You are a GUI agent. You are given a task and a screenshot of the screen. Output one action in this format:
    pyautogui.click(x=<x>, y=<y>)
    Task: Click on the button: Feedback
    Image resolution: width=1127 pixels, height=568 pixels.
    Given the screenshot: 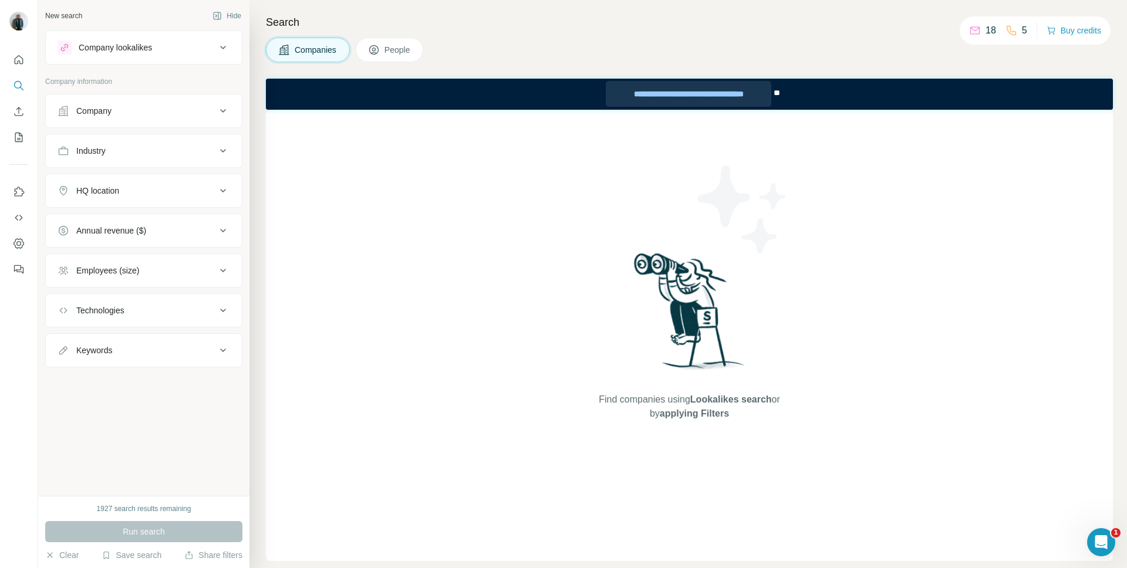 What is the action you would take?
    pyautogui.click(x=19, y=269)
    